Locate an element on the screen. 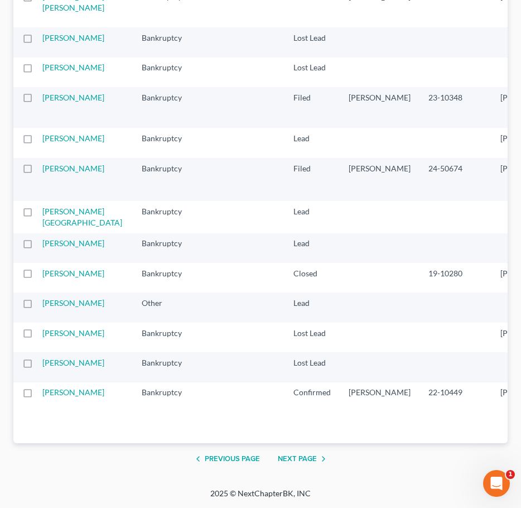 This screenshot has width=521, height=508. div: 2025 © NextChapterBK, INC is located at coordinates (261, 498).